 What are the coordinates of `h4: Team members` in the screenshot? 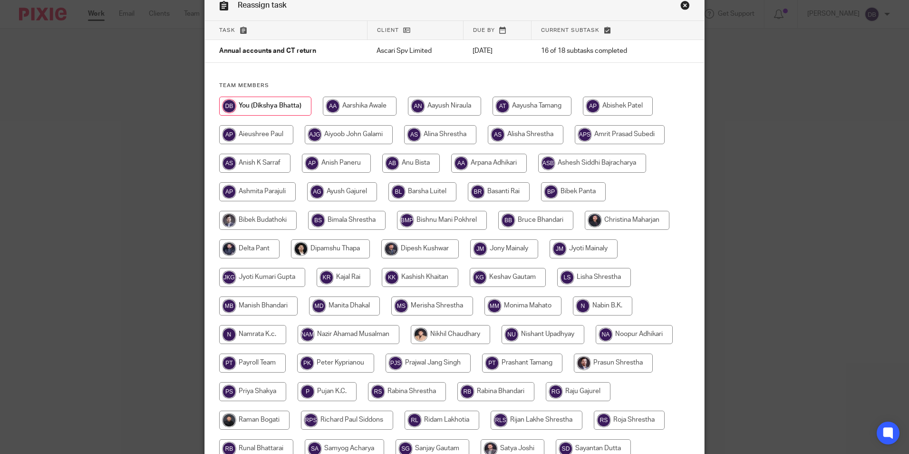 It's located at (455, 86).